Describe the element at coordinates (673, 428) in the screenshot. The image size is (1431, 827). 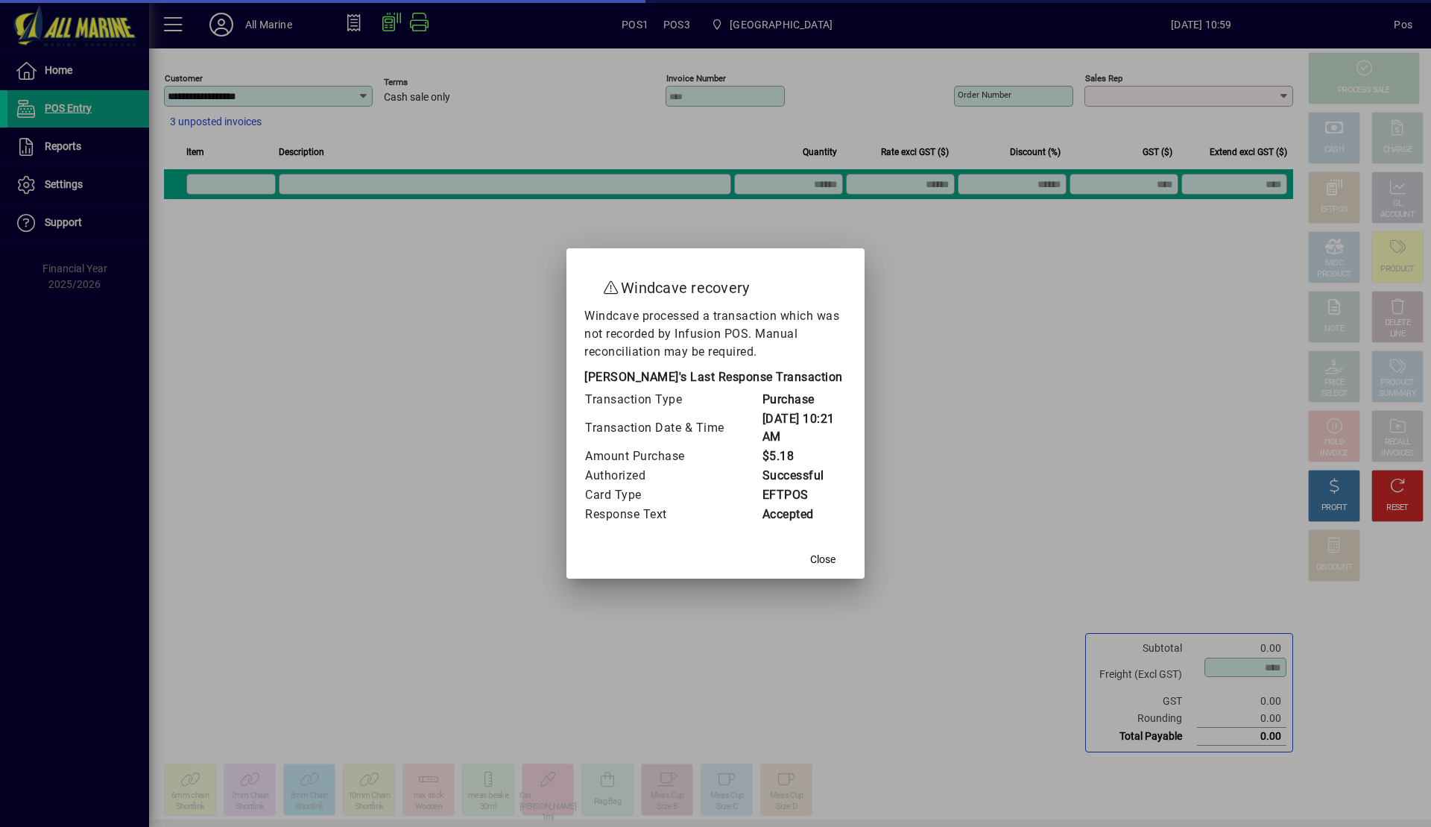
I see `td: Transaction Date & Time` at that location.